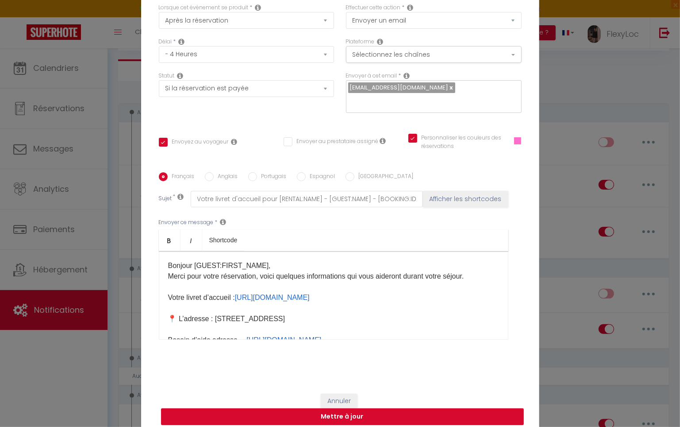 The height and width of the screenshot is (427, 680). I want to click on label: Effectuer cette action, so click(374, 8).